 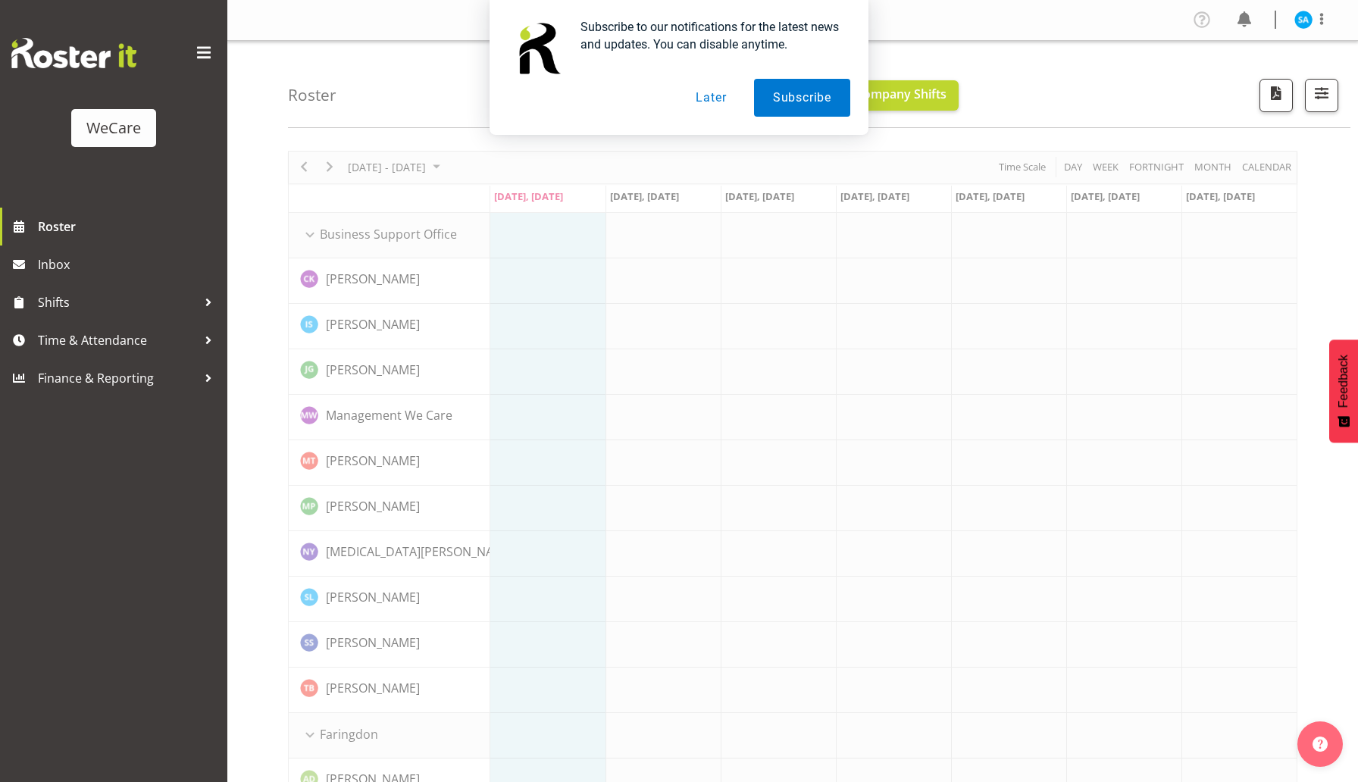 What do you see at coordinates (117, 378) in the screenshot?
I see `span: Finance & Reporting` at bounding box center [117, 378].